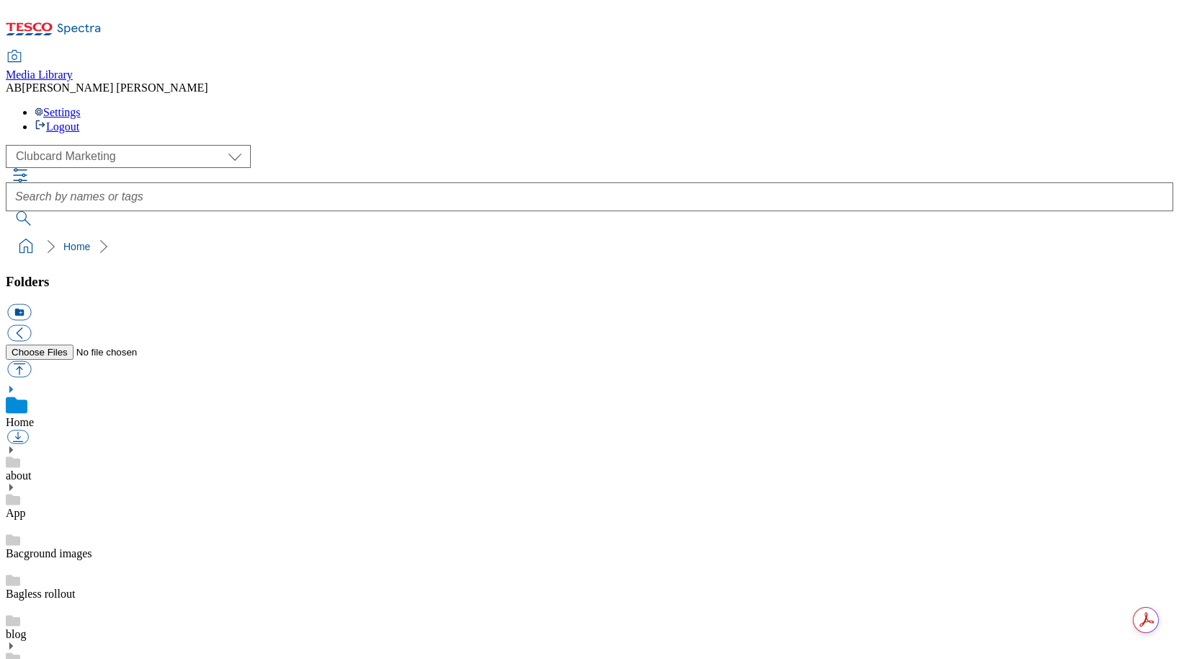 This screenshot has width=1179, height=659. I want to click on a: Media Library, so click(39, 66).